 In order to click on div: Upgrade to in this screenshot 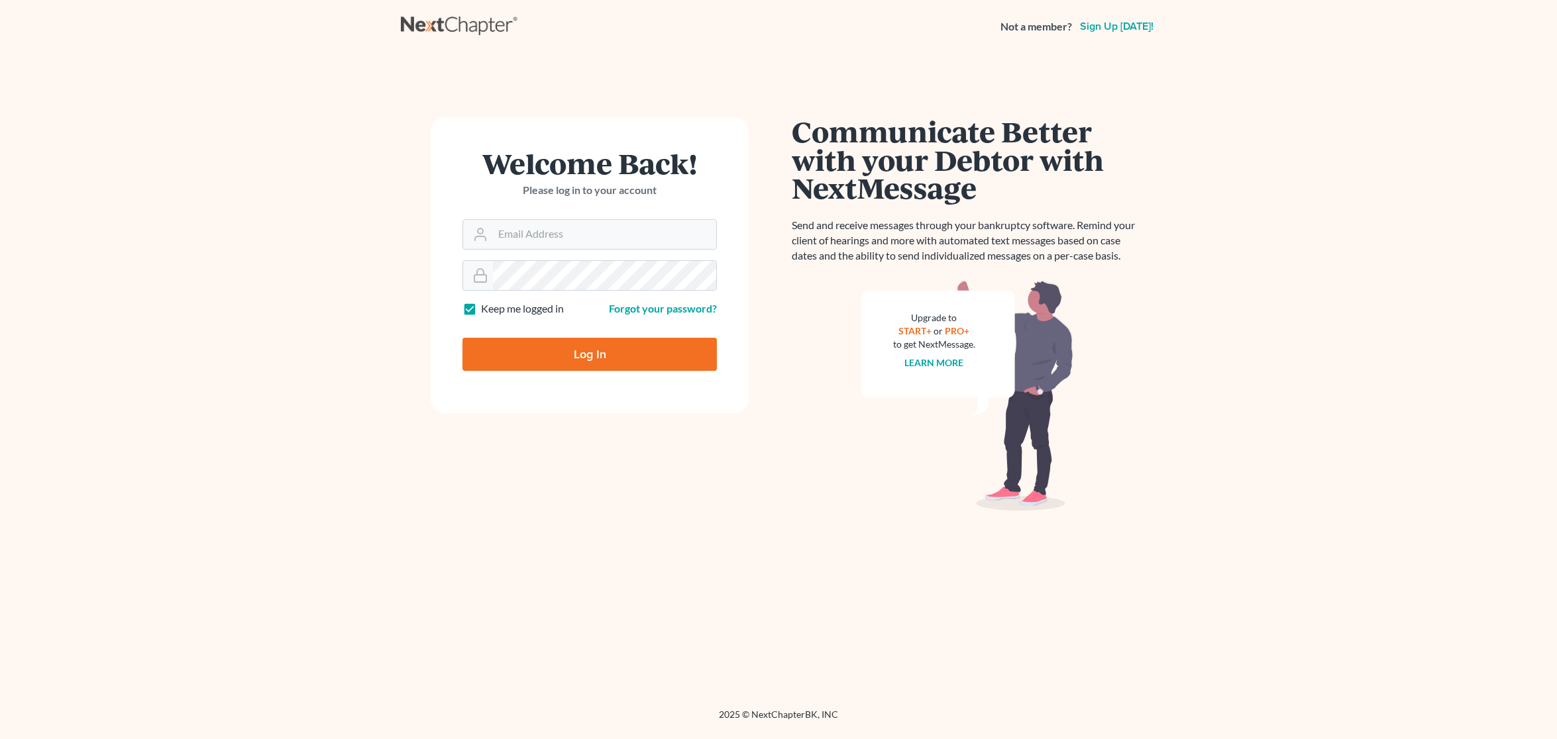, I will do `click(934, 318)`.